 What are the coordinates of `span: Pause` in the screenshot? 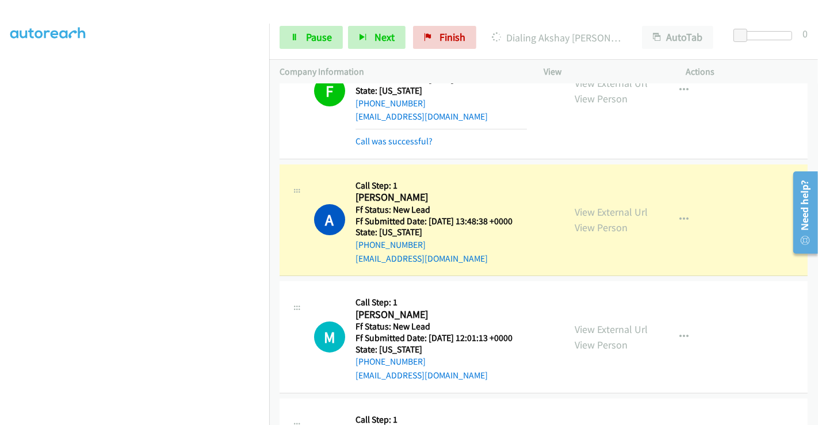 It's located at (319, 37).